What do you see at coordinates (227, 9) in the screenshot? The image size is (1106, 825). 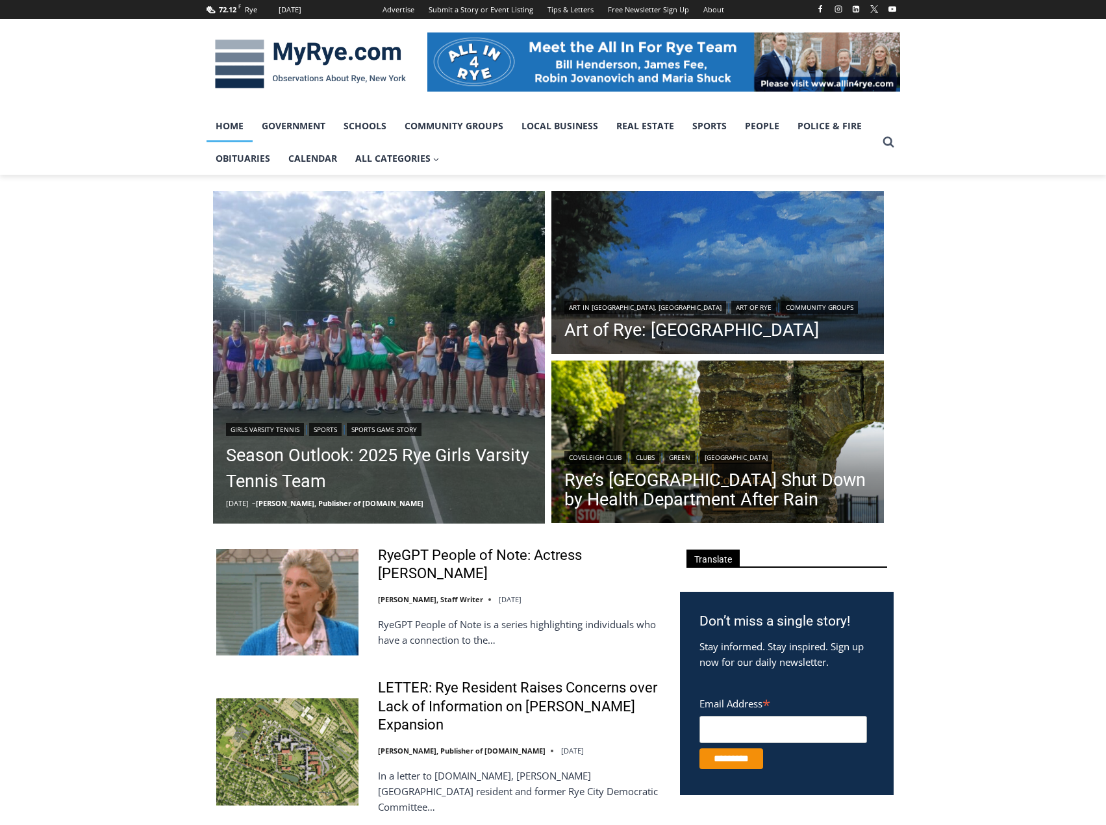 I see `span: 72.12` at bounding box center [227, 9].